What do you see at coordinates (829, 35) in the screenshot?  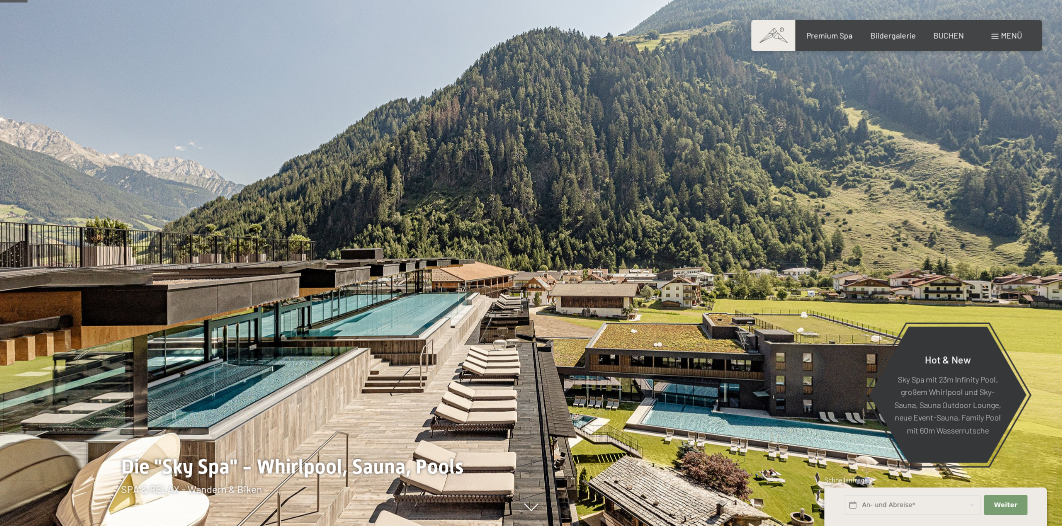 I see `span: Premium Spa` at bounding box center [829, 35].